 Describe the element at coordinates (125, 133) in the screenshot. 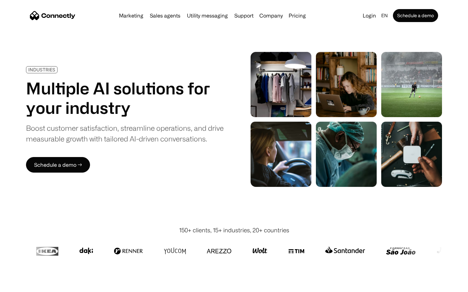

I see `div: Boost customer satisfaction, streamline operations, and drive measurable growth with tailored AI-...` at that location.